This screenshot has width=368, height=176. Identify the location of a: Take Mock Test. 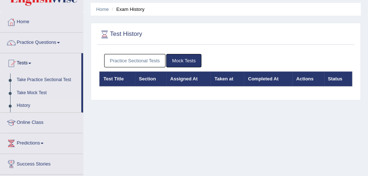
(47, 93).